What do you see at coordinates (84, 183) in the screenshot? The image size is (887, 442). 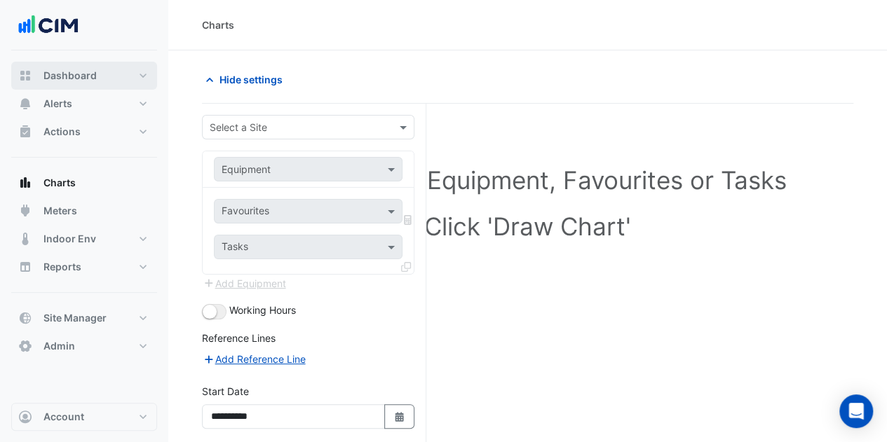 I see `button: Charts` at bounding box center [84, 183].